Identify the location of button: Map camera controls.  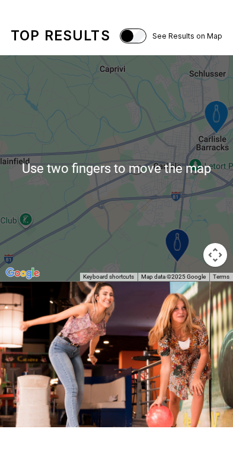
(215, 255).